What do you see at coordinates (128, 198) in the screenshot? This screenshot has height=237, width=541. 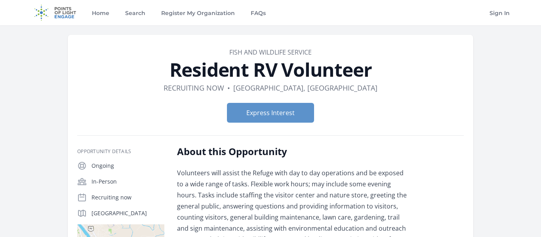 I see `p: Recruiting now` at bounding box center [128, 198].